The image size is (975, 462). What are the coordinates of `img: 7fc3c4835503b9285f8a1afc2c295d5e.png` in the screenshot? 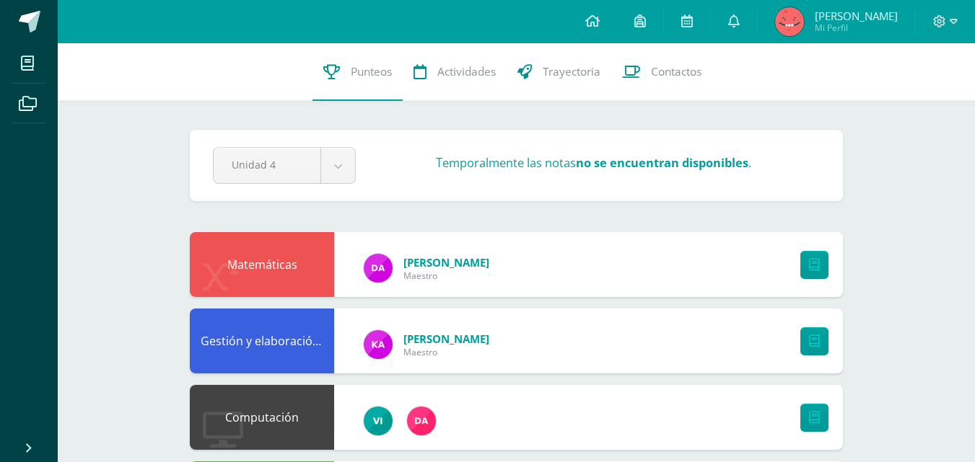 It's located at (421, 421).